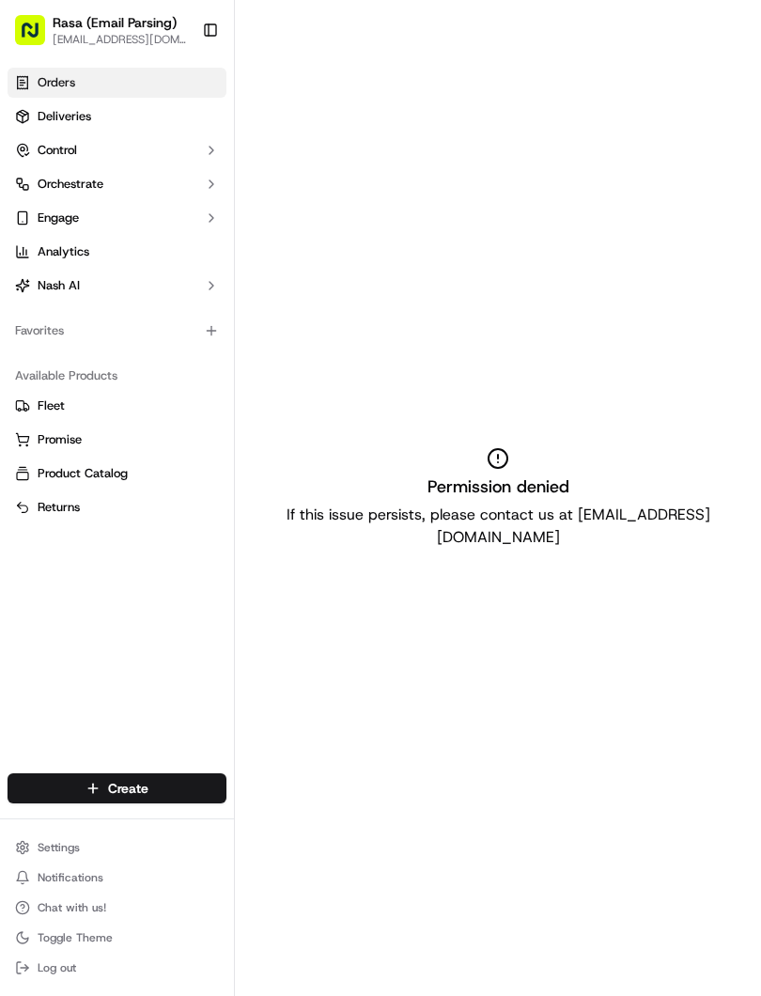 This screenshot has width=761, height=996. What do you see at coordinates (59, 440) in the screenshot?
I see `span: Promise` at bounding box center [59, 440].